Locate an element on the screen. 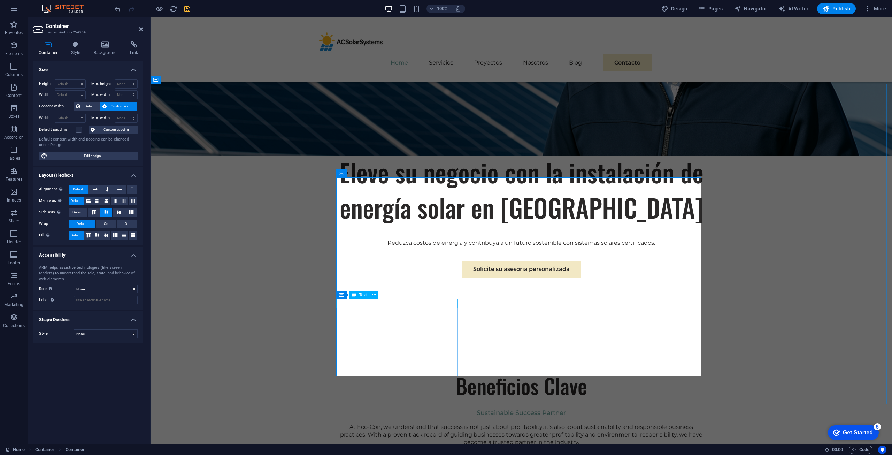 Image resolution: width=892 pixels, height=455 pixels. h4: Background is located at coordinates (107, 48).